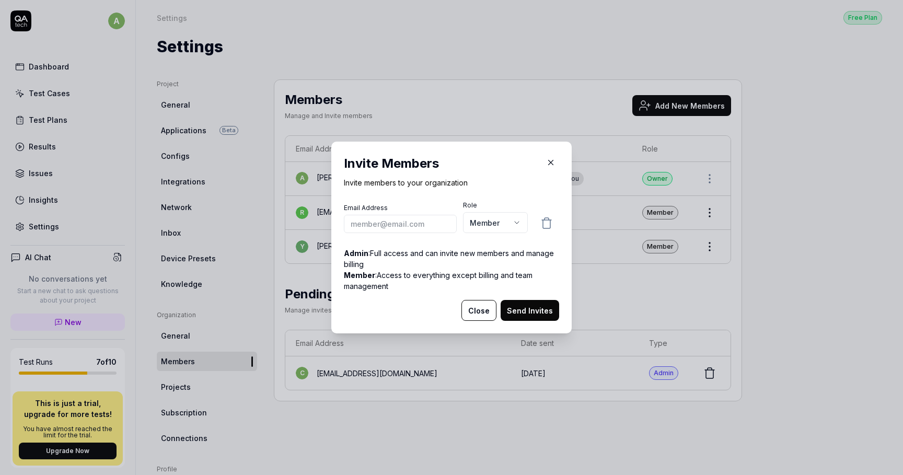  Describe the element at coordinates (451, 259) in the screenshot. I see `p: : Full access and can invite new members and manage billing` at that location.